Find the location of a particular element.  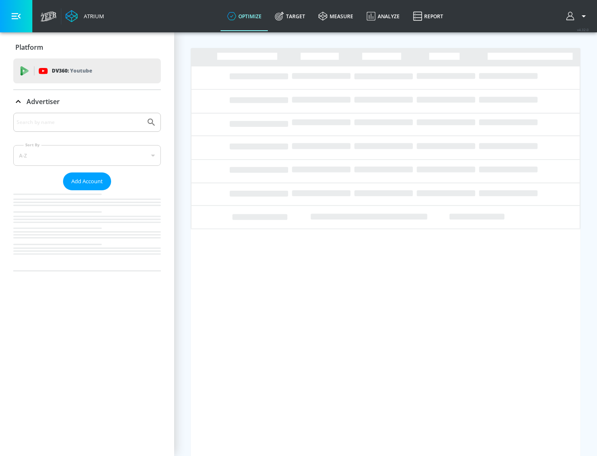

div: Atrium is located at coordinates (92, 16).